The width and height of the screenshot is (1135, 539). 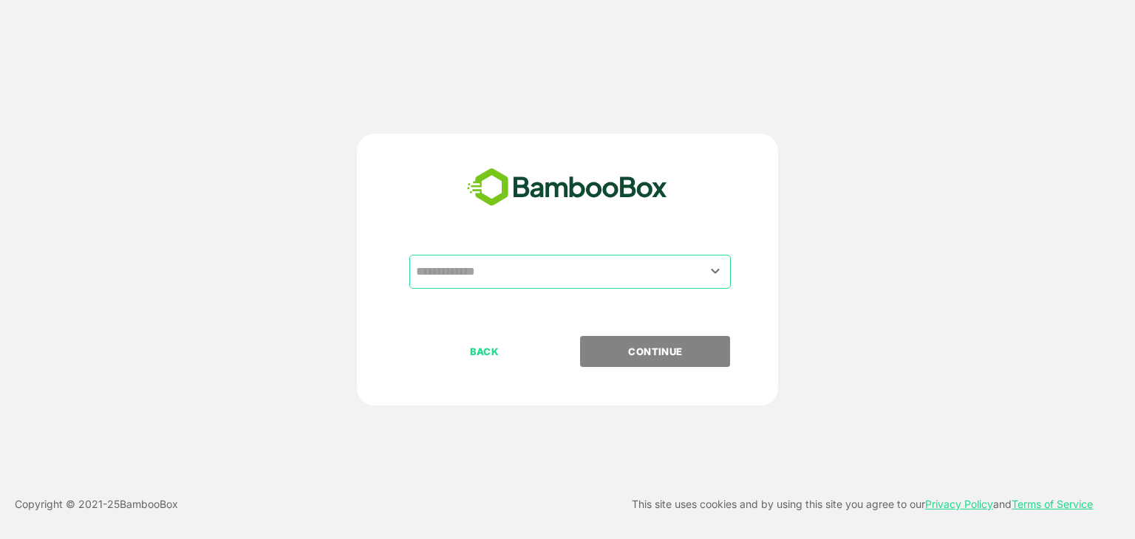 I want to click on img: bamboobox, so click(x=567, y=188).